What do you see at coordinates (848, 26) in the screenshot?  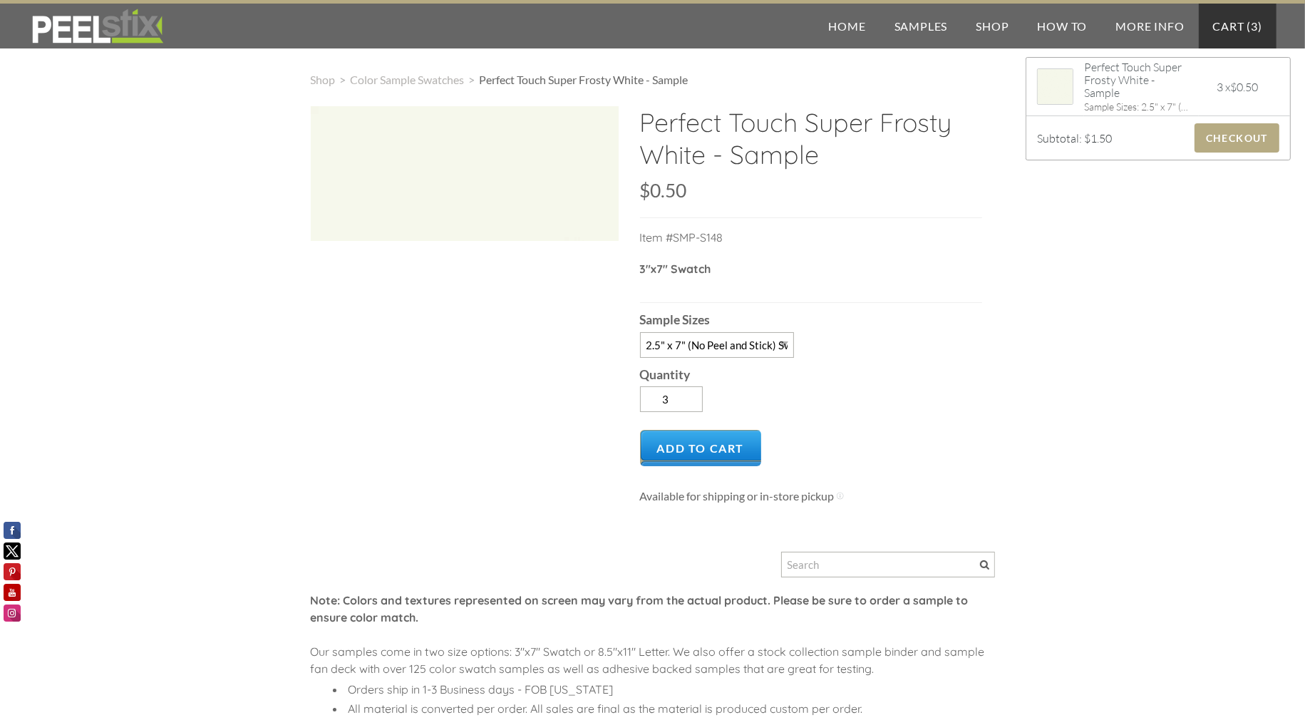 I see `a: Home` at bounding box center [848, 26].